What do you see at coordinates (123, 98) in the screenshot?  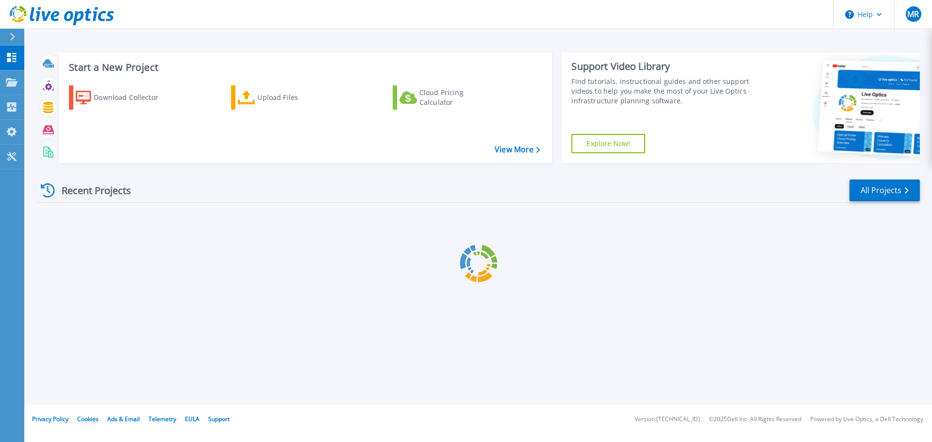 I see `a: Download Collector` at bounding box center [123, 98].